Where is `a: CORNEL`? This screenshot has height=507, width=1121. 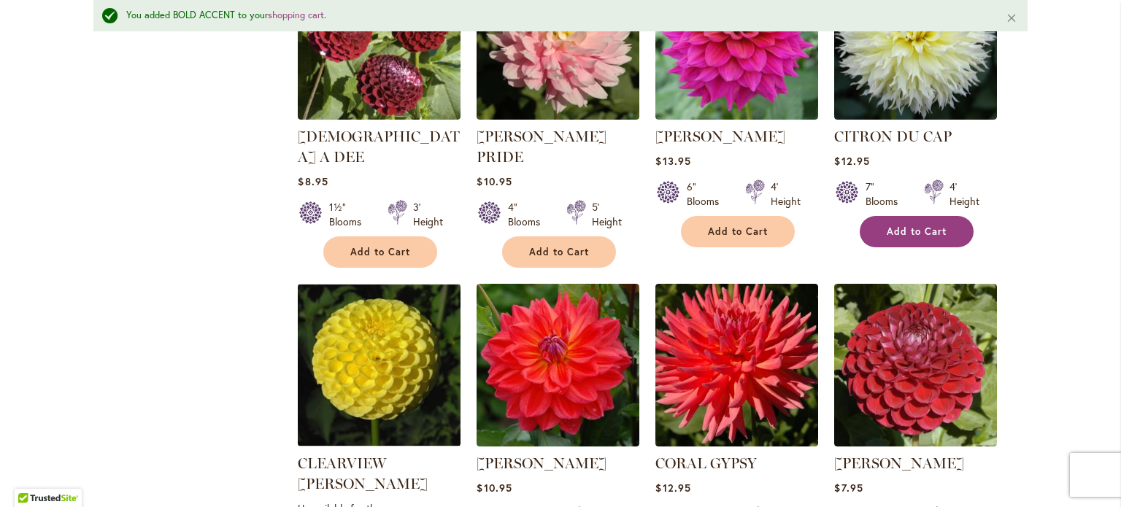 a: CORNEL is located at coordinates (915, 442).